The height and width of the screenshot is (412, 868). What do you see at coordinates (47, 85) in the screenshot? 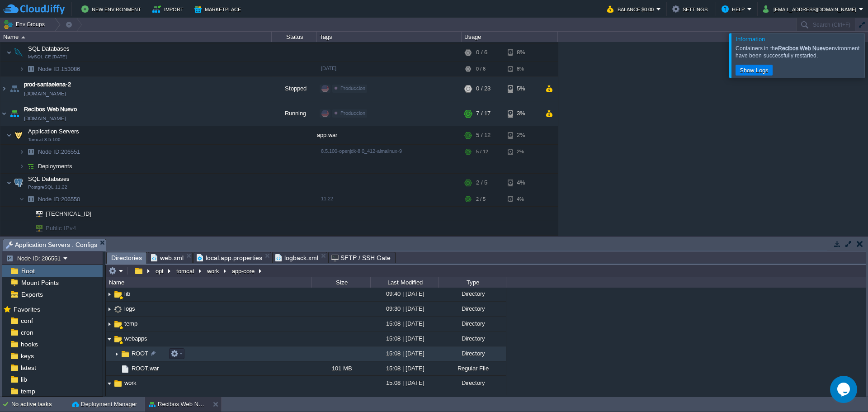
I see `a: prod-santaelena-2` at bounding box center [47, 85].